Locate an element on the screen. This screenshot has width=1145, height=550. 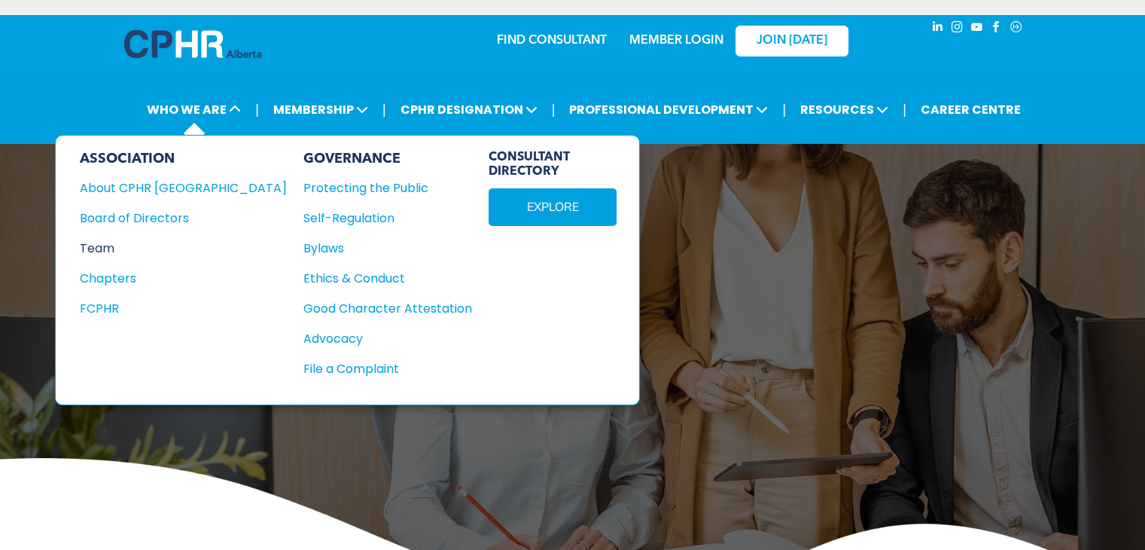
span: CPHR DESIGNATION is located at coordinates (469, 109).